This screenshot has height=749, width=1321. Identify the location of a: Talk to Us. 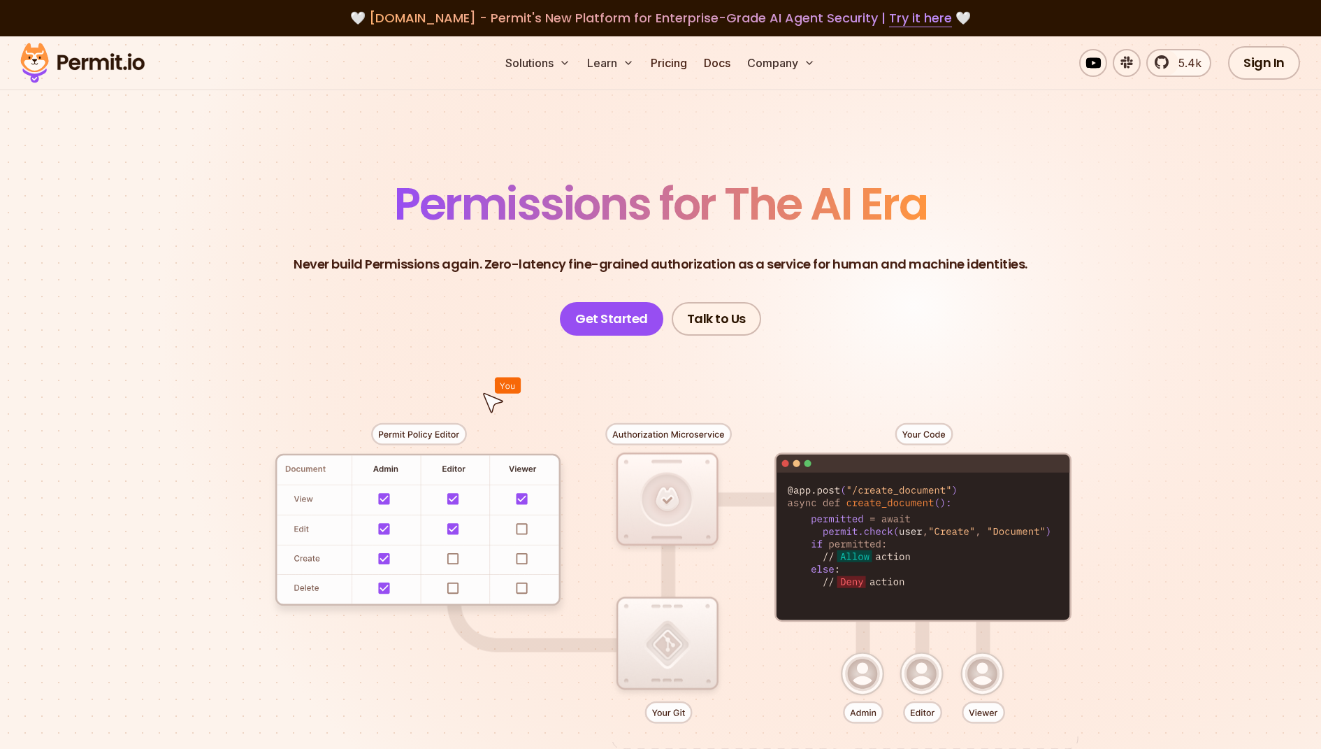
(717, 319).